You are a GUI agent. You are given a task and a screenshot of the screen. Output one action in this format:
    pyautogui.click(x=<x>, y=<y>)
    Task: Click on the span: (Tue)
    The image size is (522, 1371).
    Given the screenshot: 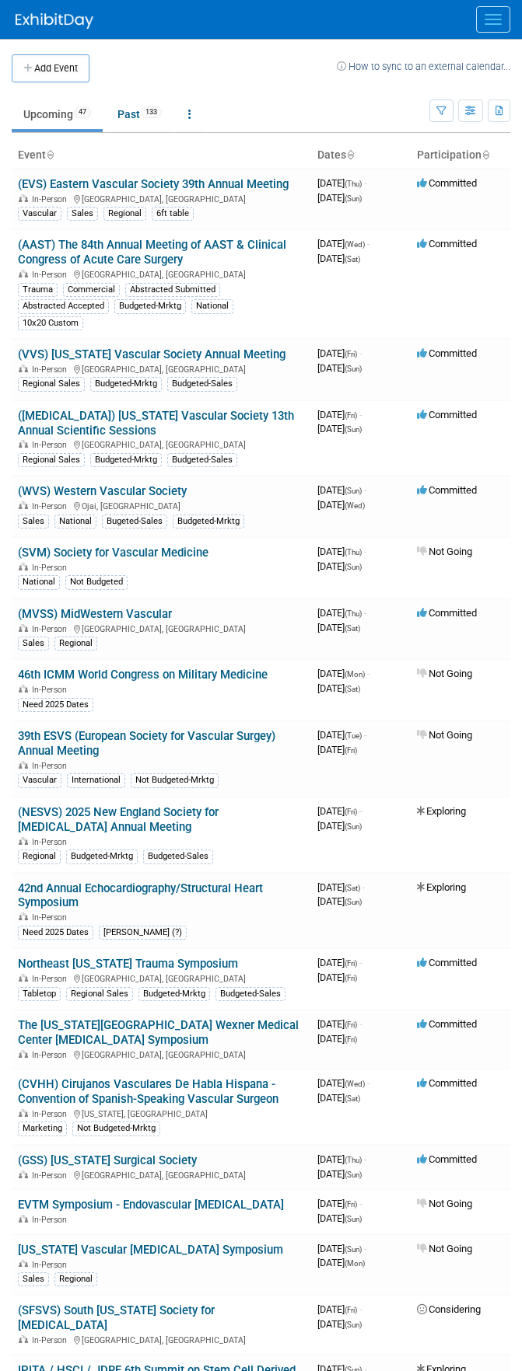 What is the action you would take?
    pyautogui.click(x=353, y=735)
    